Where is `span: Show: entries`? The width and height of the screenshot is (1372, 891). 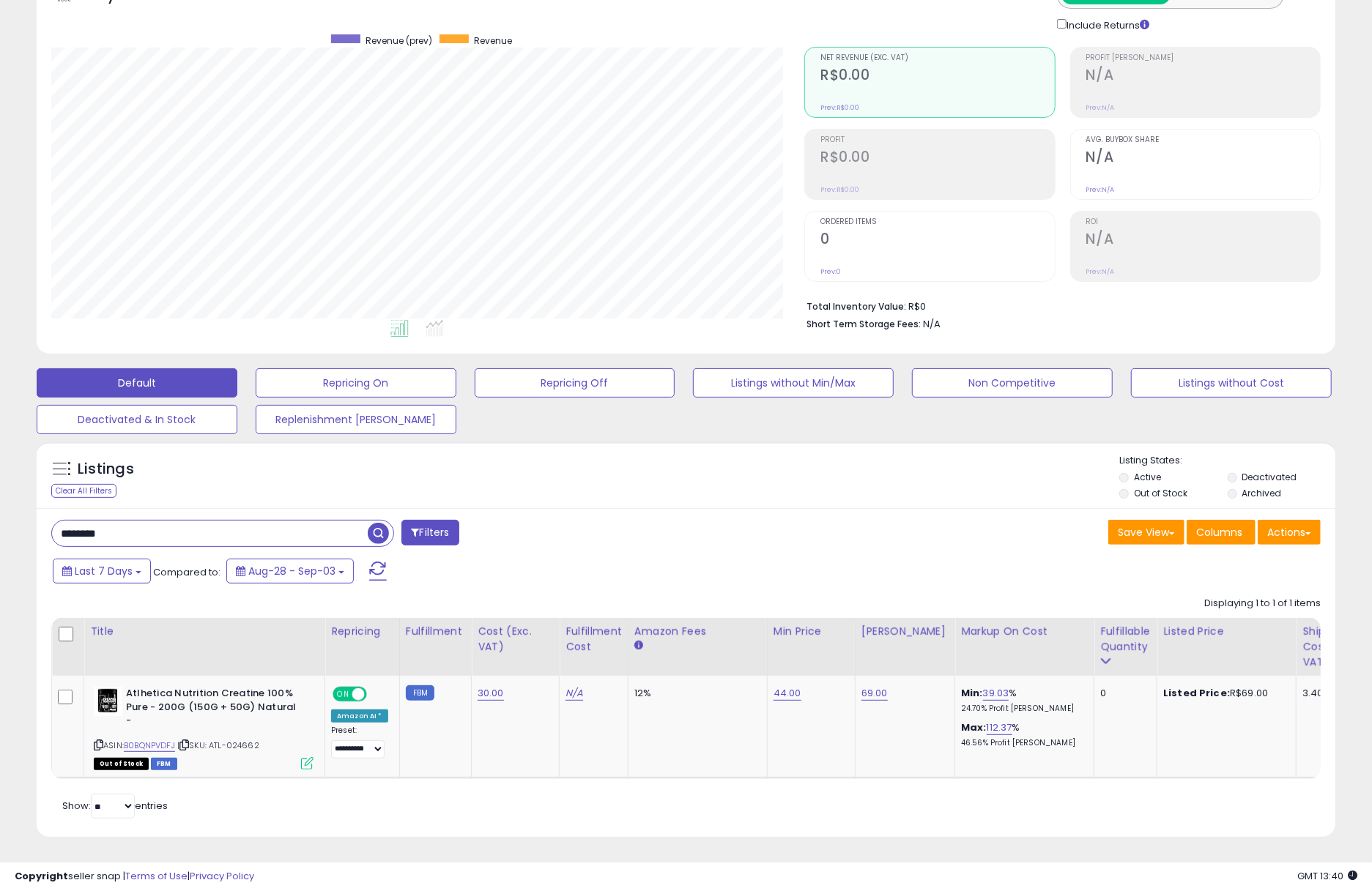 span: Show: entries is located at coordinates (115, 806).